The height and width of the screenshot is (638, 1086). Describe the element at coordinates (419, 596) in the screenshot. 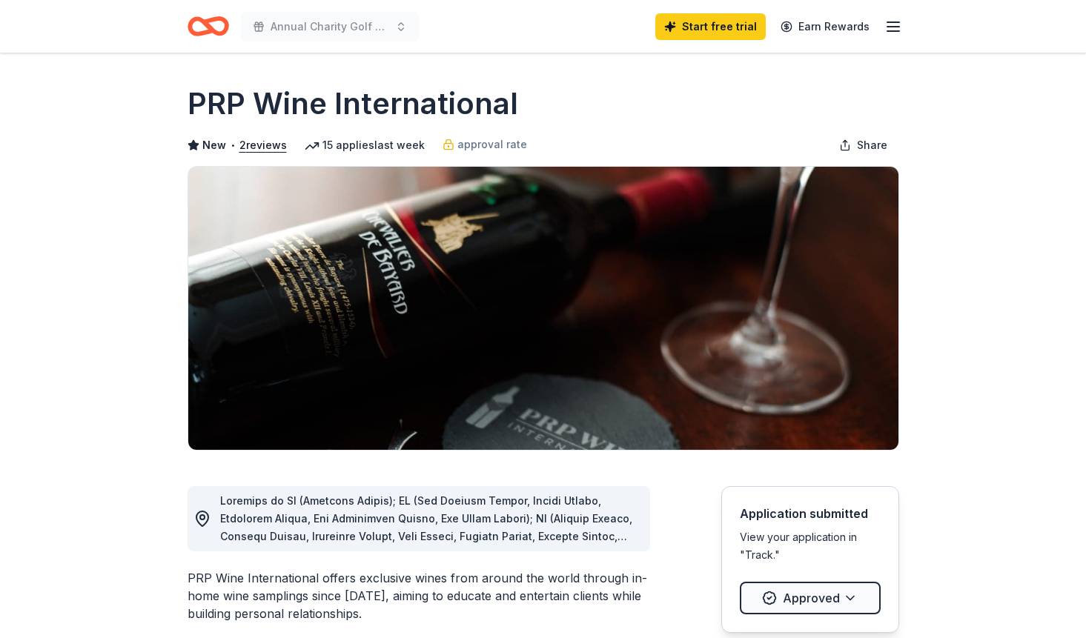

I see `div: PRP Wine International offers exclusive wines from around the world through in-home wine sampling...` at that location.